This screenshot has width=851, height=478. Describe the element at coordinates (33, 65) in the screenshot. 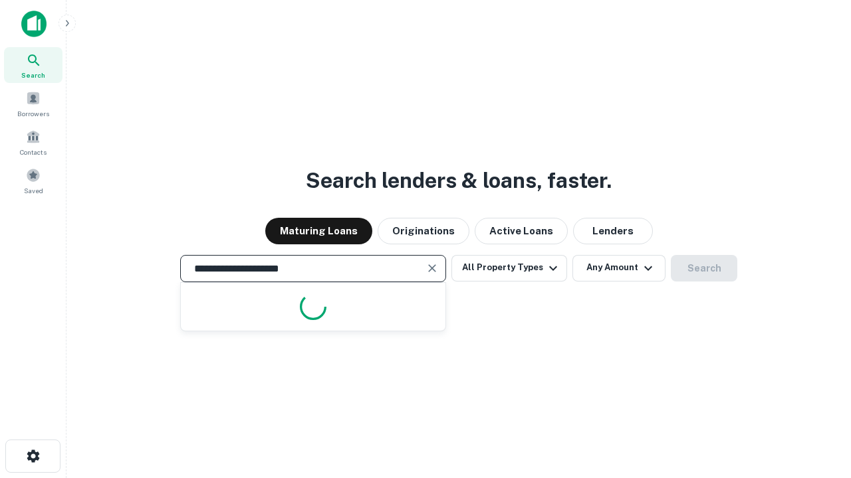

I see `div: Search` at that location.